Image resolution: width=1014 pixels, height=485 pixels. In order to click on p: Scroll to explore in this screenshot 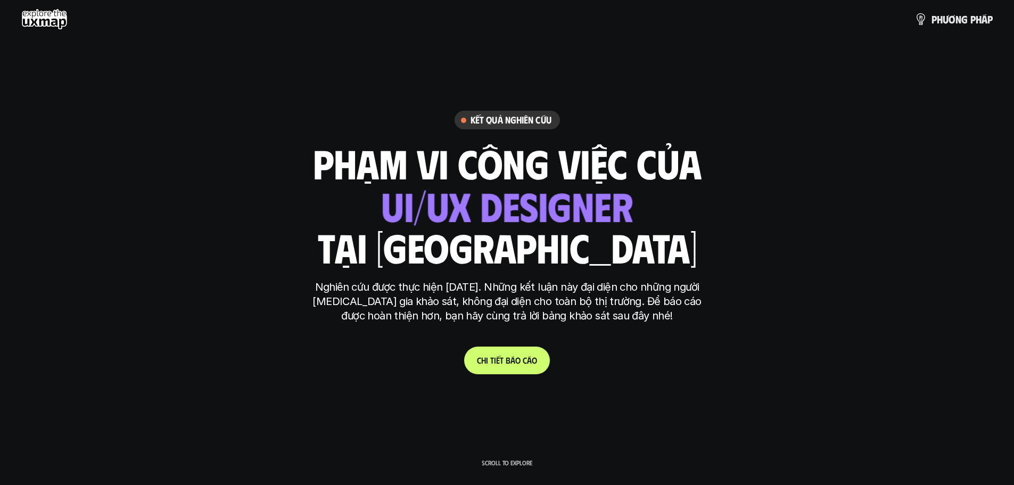, I will do `click(507, 462)`.